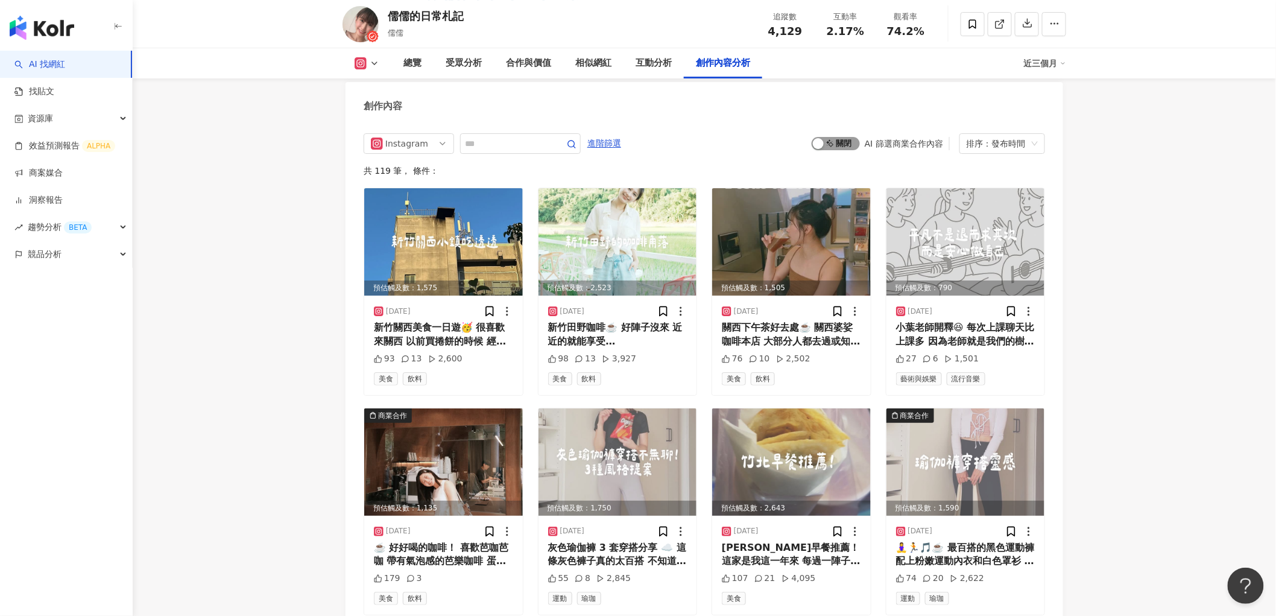  Describe the element at coordinates (966, 242) in the screenshot. I see `div: post-image預估觸及數：790` at that location.